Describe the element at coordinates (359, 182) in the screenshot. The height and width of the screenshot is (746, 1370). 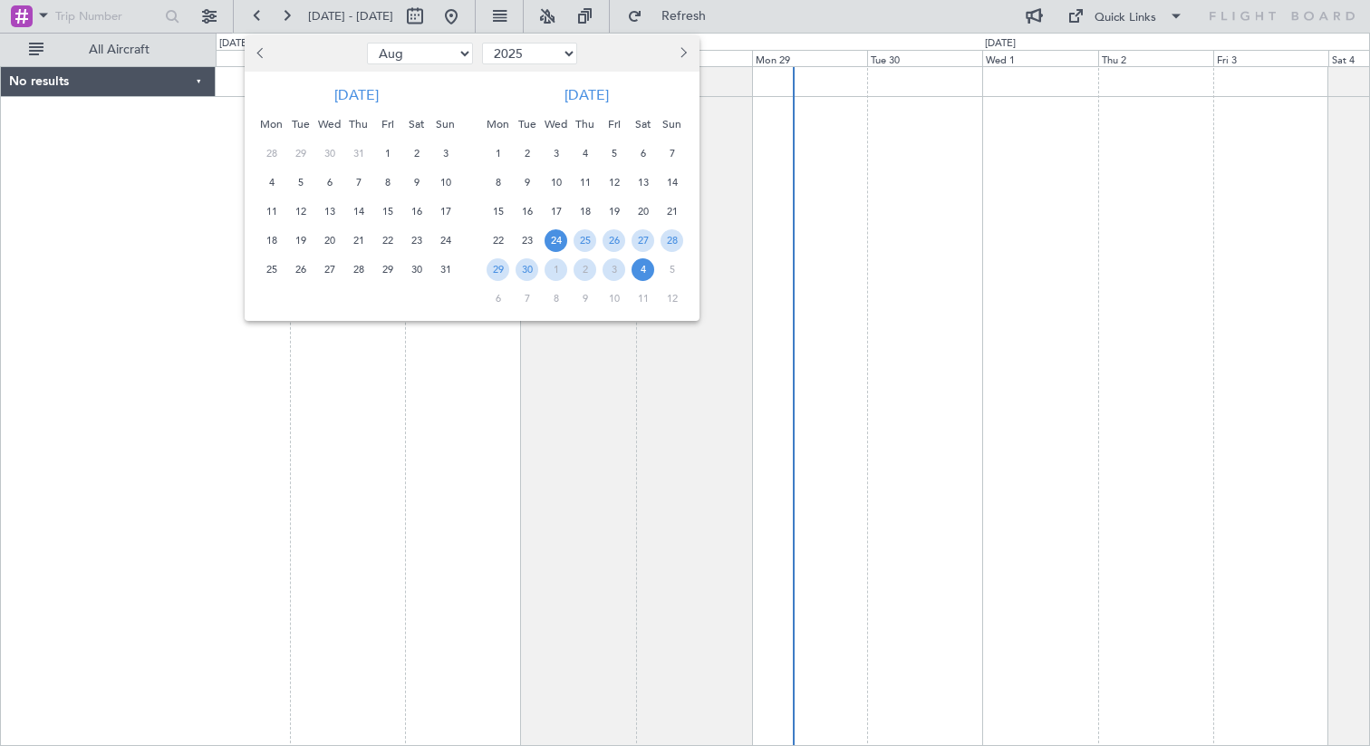
I see `div: 7-8-2025` at that location.